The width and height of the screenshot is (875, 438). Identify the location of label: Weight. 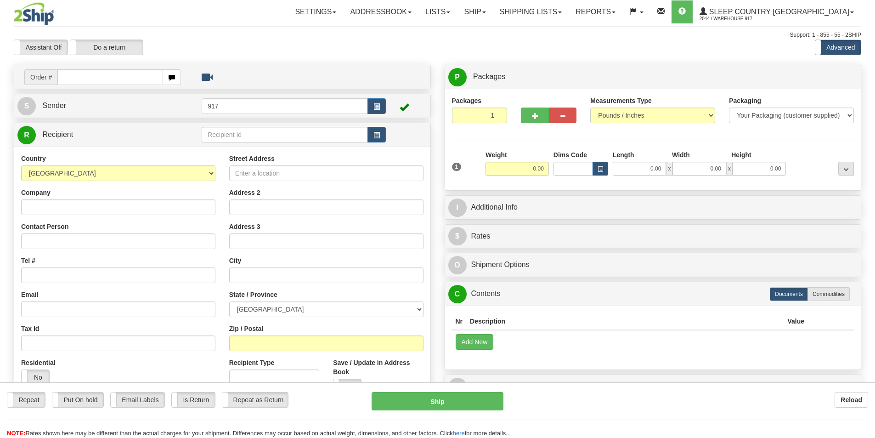
(496, 155).